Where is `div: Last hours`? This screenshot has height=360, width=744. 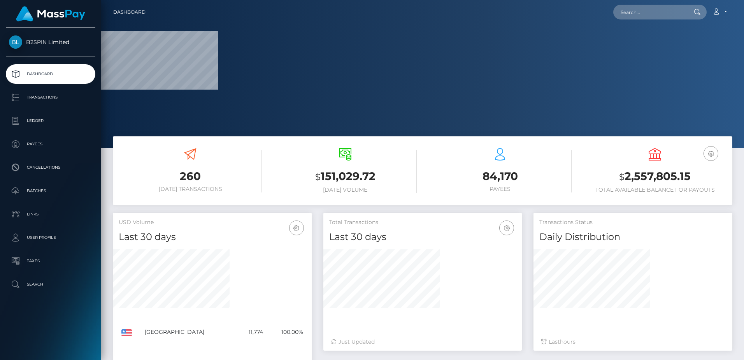
div: Last hours is located at coordinates (633, 341).